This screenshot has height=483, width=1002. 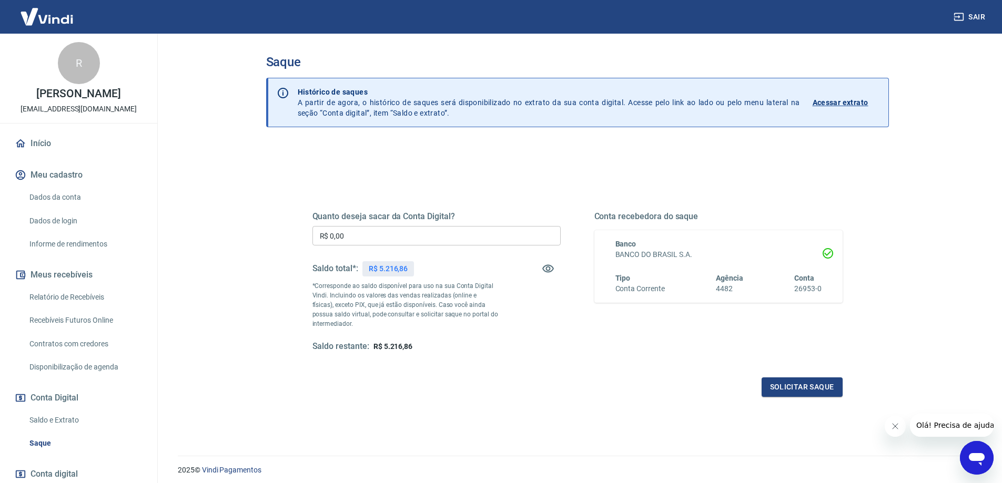 What do you see at coordinates (341, 347) in the screenshot?
I see `h5: Saldo restante:` at bounding box center [341, 347].